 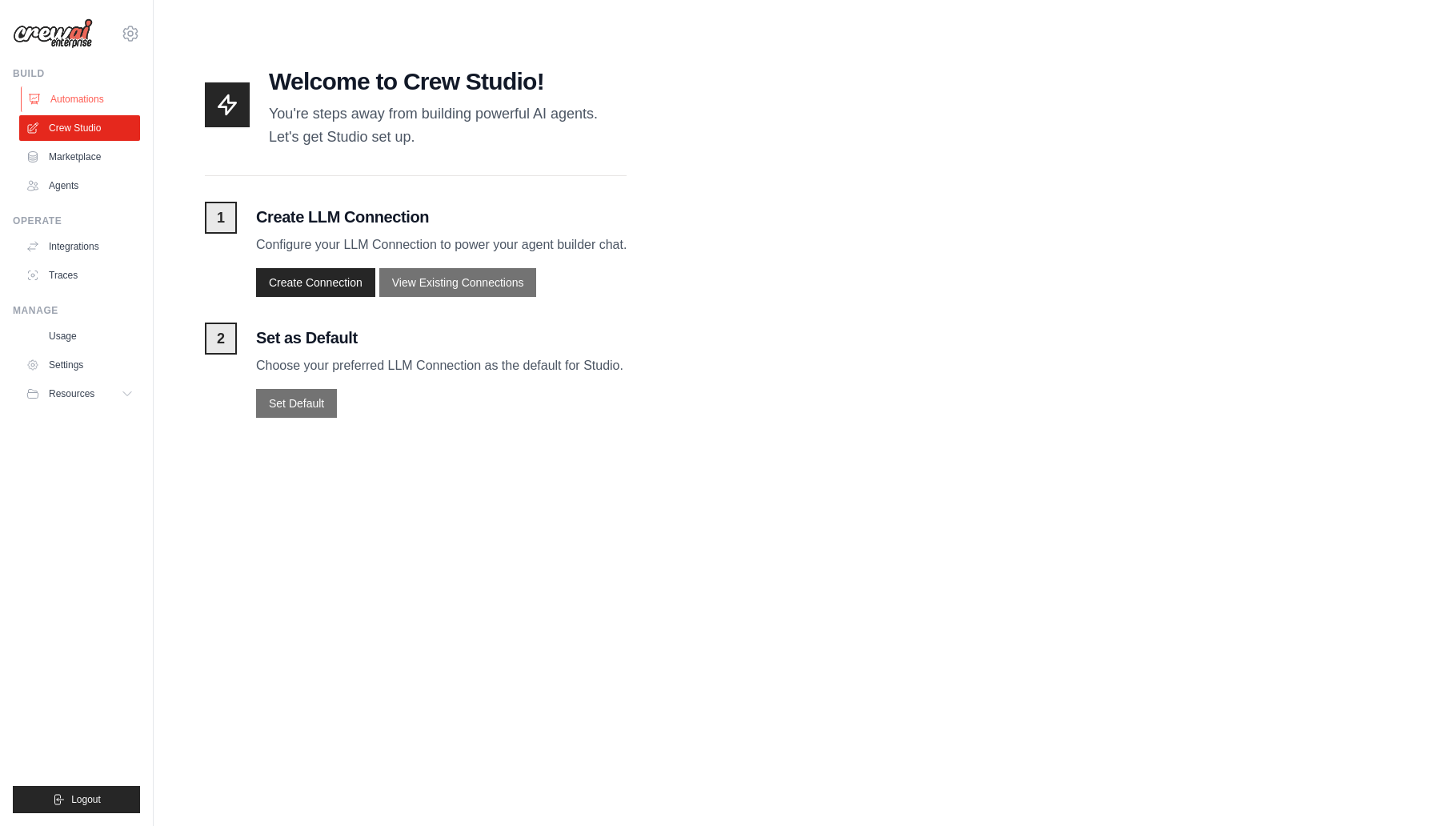 I want to click on a: Marketplace, so click(x=79, y=157).